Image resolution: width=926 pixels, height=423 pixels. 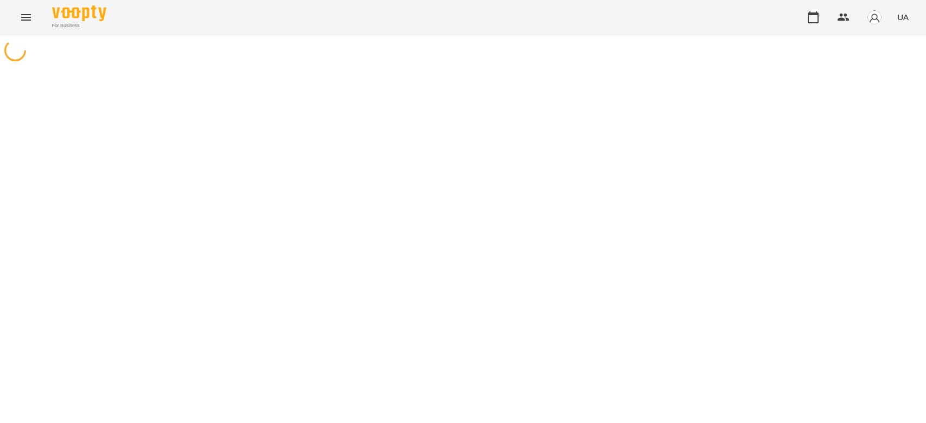 What do you see at coordinates (79, 13) in the screenshot?
I see `img: Voopty Logo` at bounding box center [79, 13].